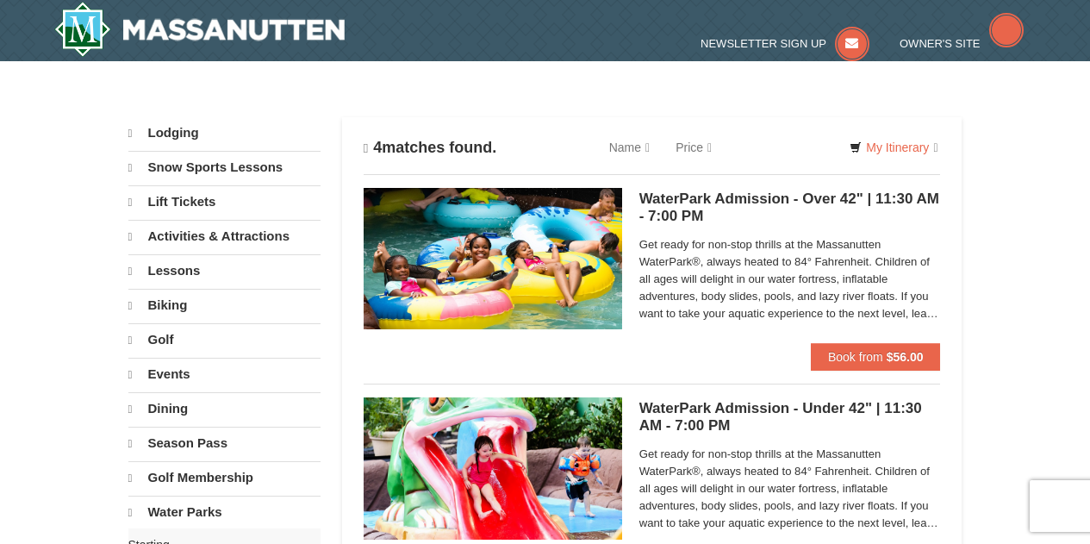 This screenshot has height=544, width=1090. Describe the element at coordinates (224, 512) in the screenshot. I see `a: Water Parks` at that location.